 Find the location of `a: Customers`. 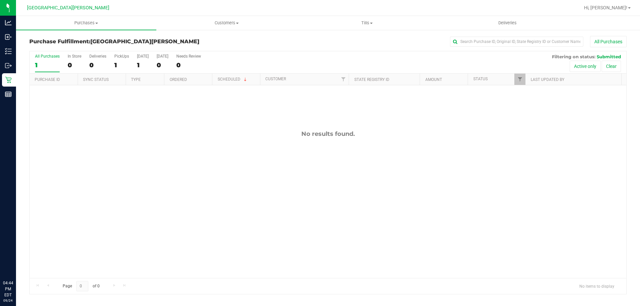

a: Customers is located at coordinates (226, 23).